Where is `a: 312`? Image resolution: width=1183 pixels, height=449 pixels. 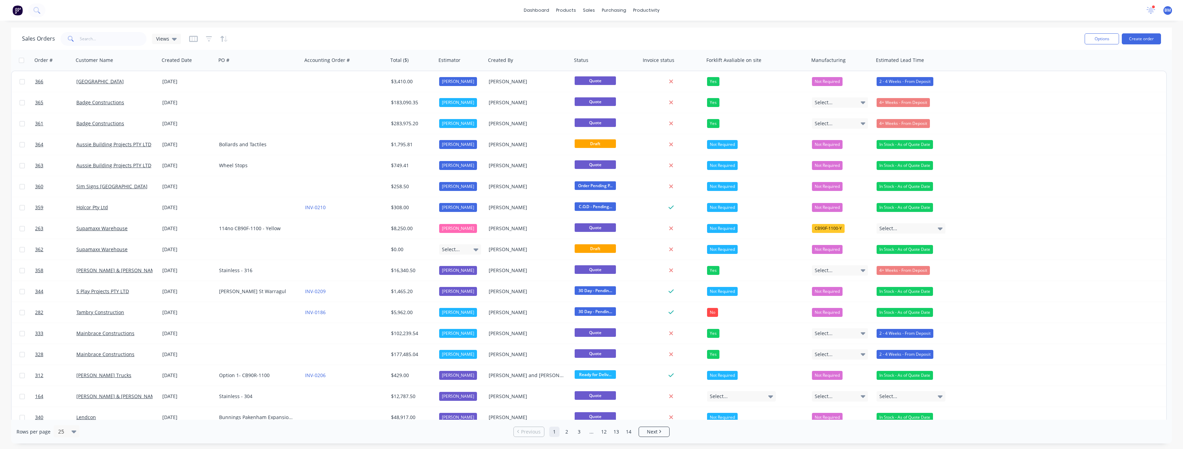 a: 312 is located at coordinates (56, 375).